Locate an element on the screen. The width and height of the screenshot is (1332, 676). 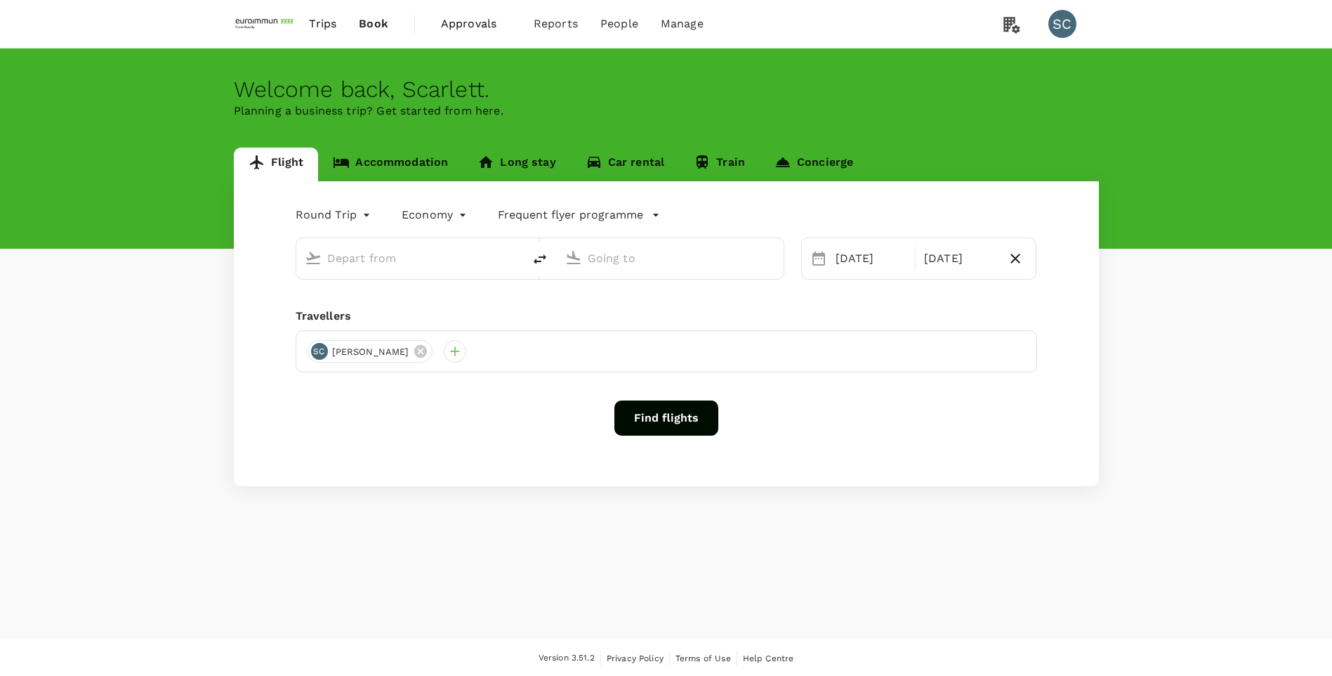
button: Frequent flyer programme is located at coordinates (579, 215).